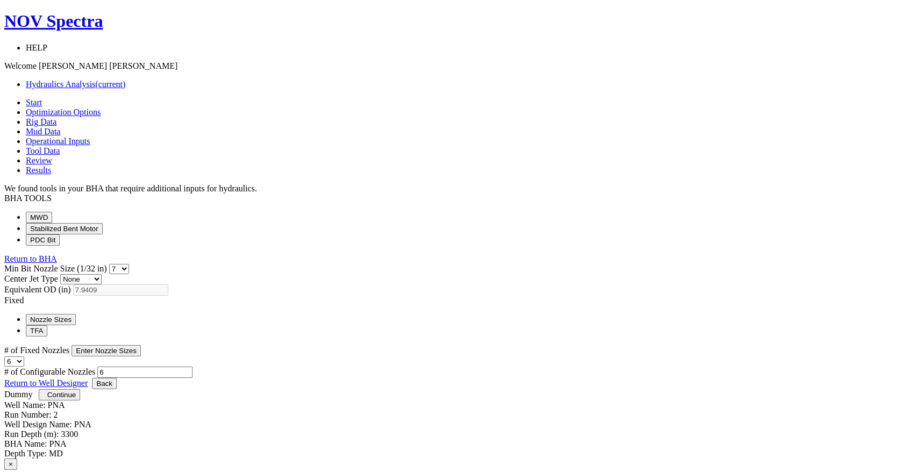 The width and height of the screenshot is (909, 473). I want to click on a: Hydraulics Analysis(current), so click(75, 84).